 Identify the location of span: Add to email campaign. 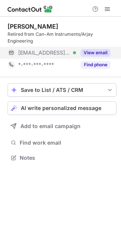
(50, 126).